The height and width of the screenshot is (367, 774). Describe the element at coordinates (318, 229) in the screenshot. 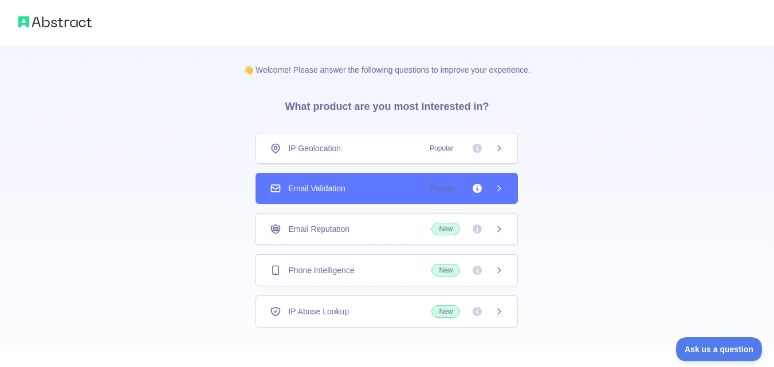

I see `span: Email Reputation` at that location.